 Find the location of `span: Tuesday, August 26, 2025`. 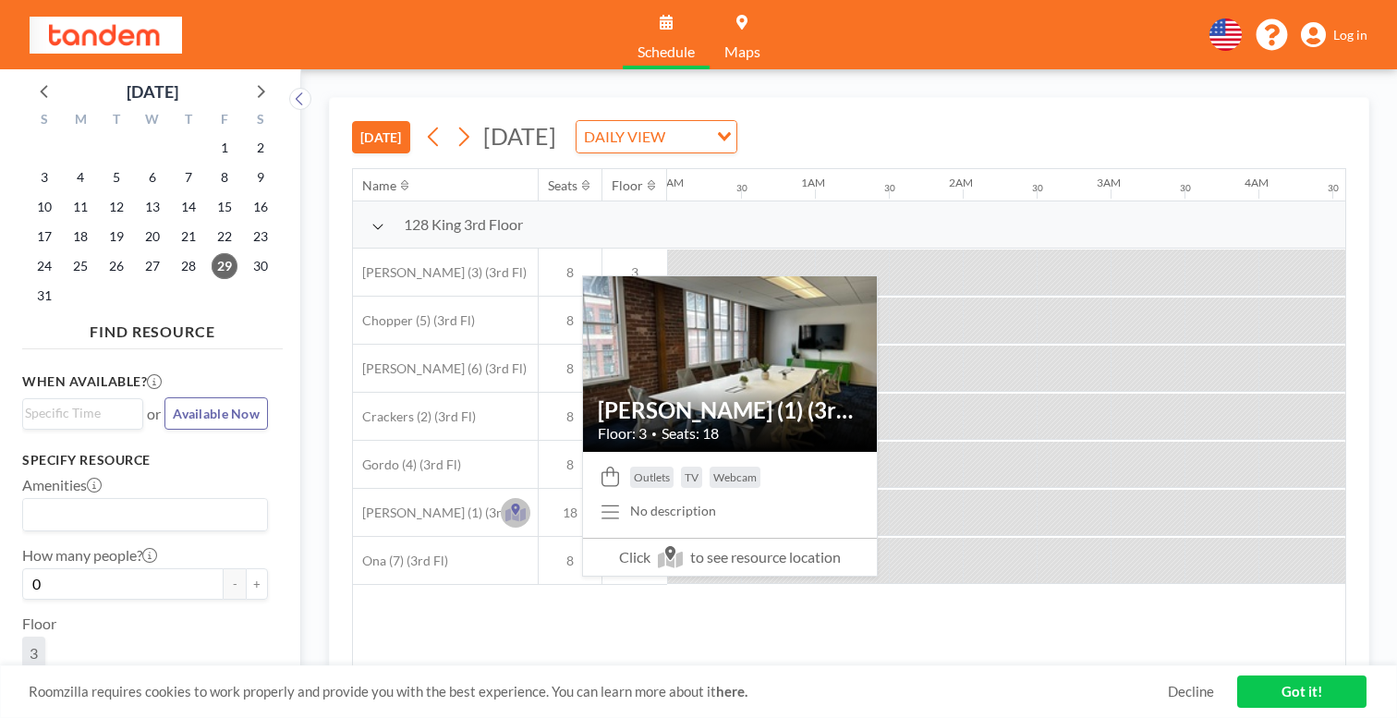

span: Tuesday, August 26, 2025 is located at coordinates (116, 266).